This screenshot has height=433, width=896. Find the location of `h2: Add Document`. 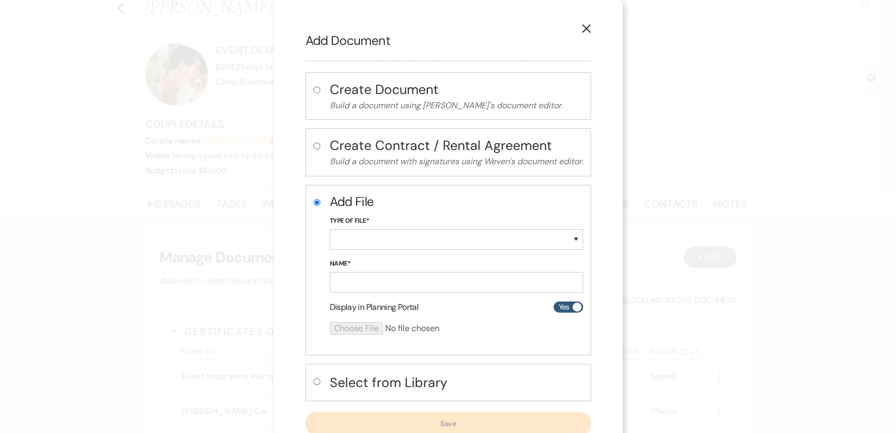

h2: Add Document is located at coordinates (448, 41).